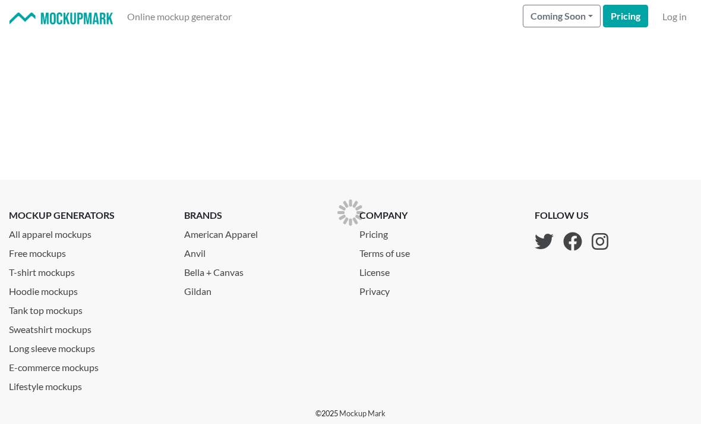 The width and height of the screenshot is (701, 424). I want to click on a: Log in, so click(675, 17).